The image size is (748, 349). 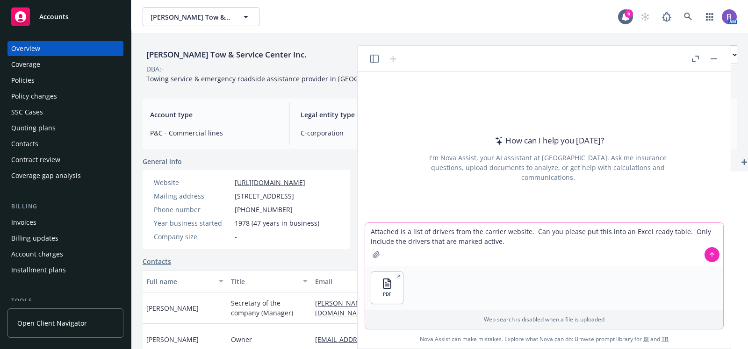 I want to click on div: Coverage, so click(x=26, y=64).